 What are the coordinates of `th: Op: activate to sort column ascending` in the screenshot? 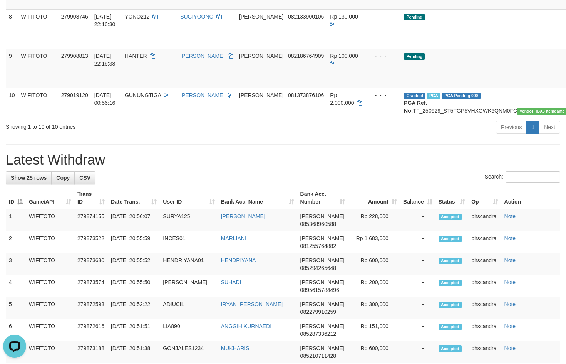 It's located at (484, 198).